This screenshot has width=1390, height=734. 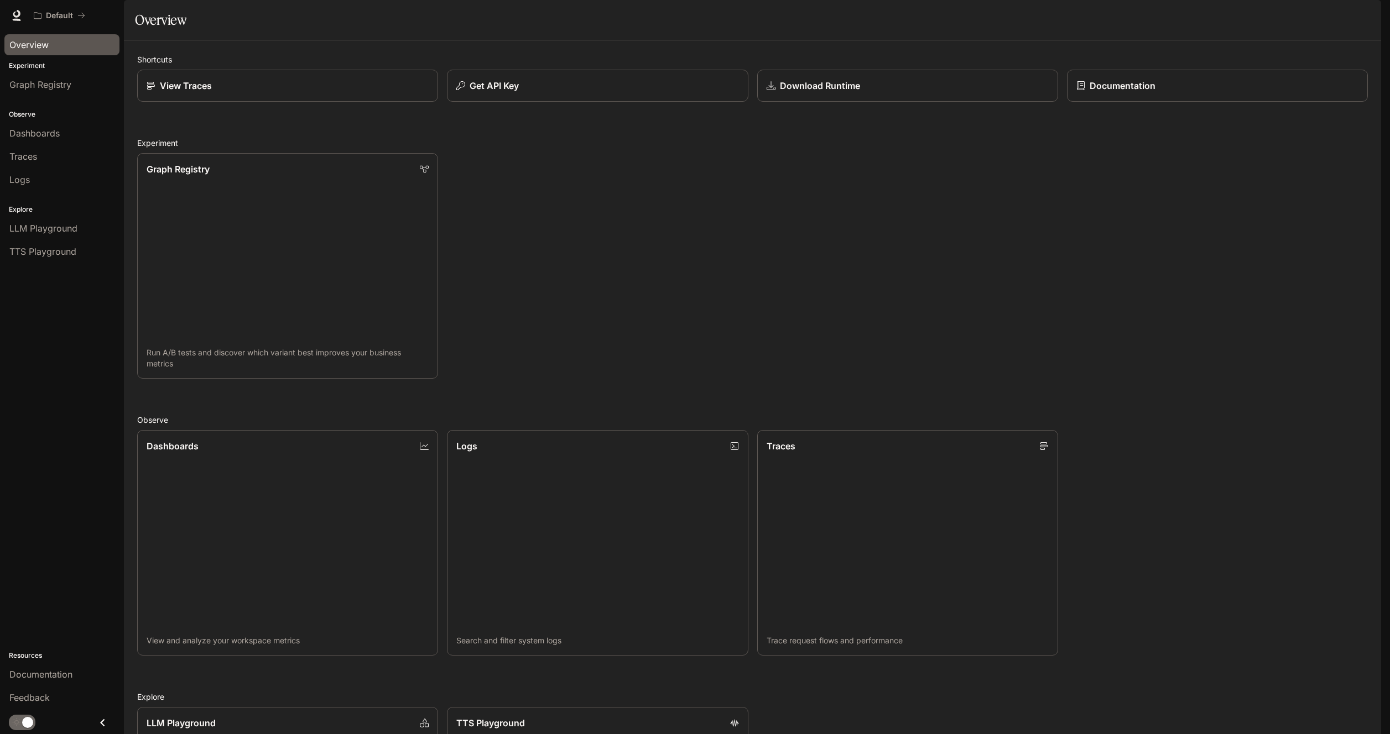 What do you see at coordinates (160, 20) in the screenshot?
I see `h1: Overview` at bounding box center [160, 20].